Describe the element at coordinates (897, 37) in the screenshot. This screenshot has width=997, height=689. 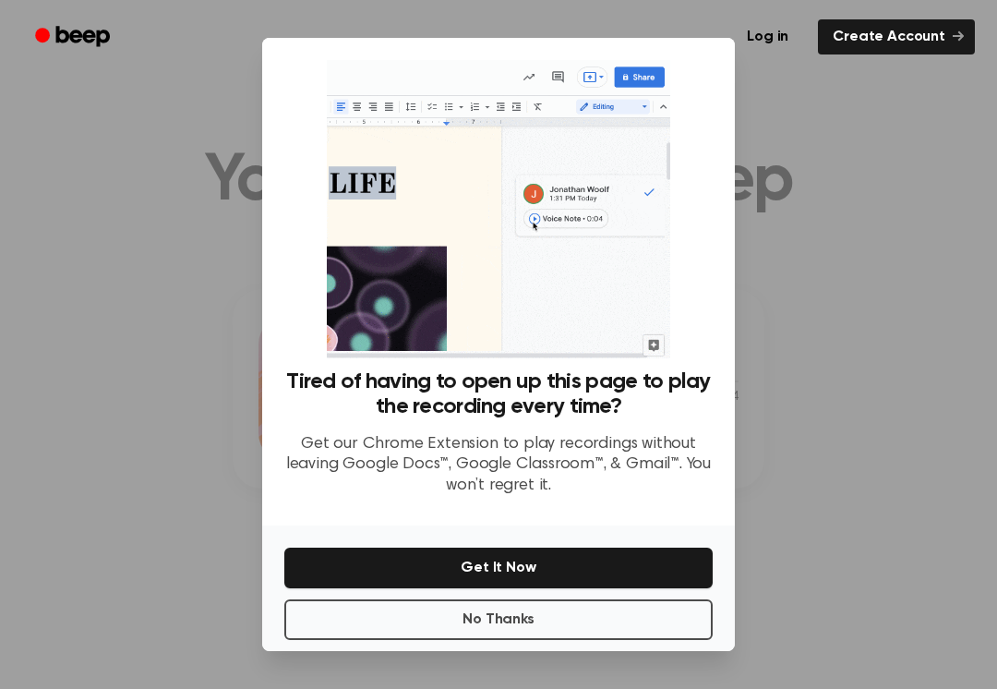
I see `a: Create Account` at that location.